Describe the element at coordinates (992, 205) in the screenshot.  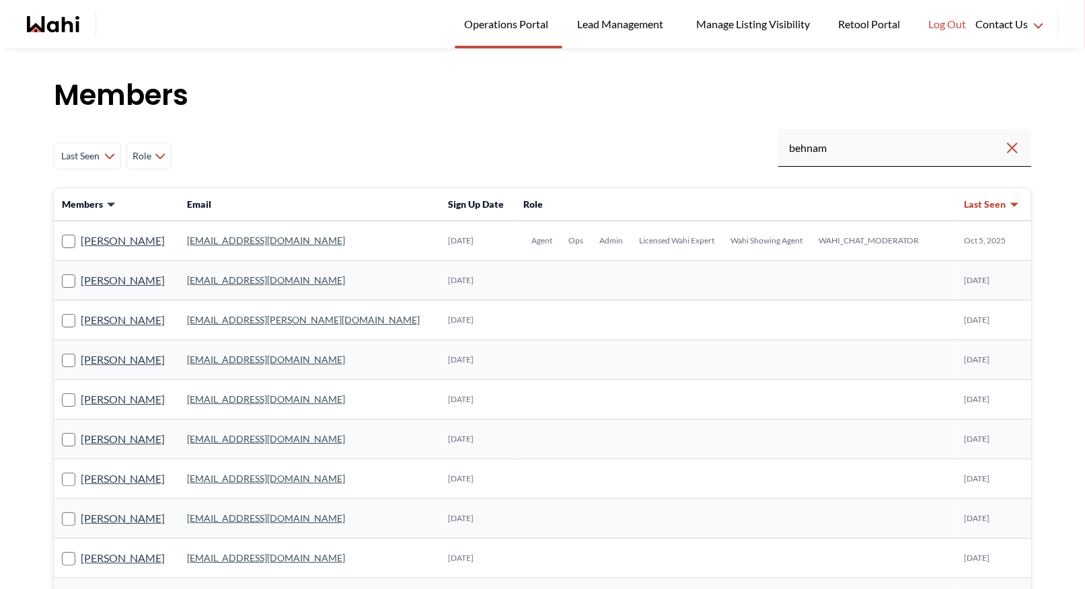
I see `button: Last Seen` at that location.